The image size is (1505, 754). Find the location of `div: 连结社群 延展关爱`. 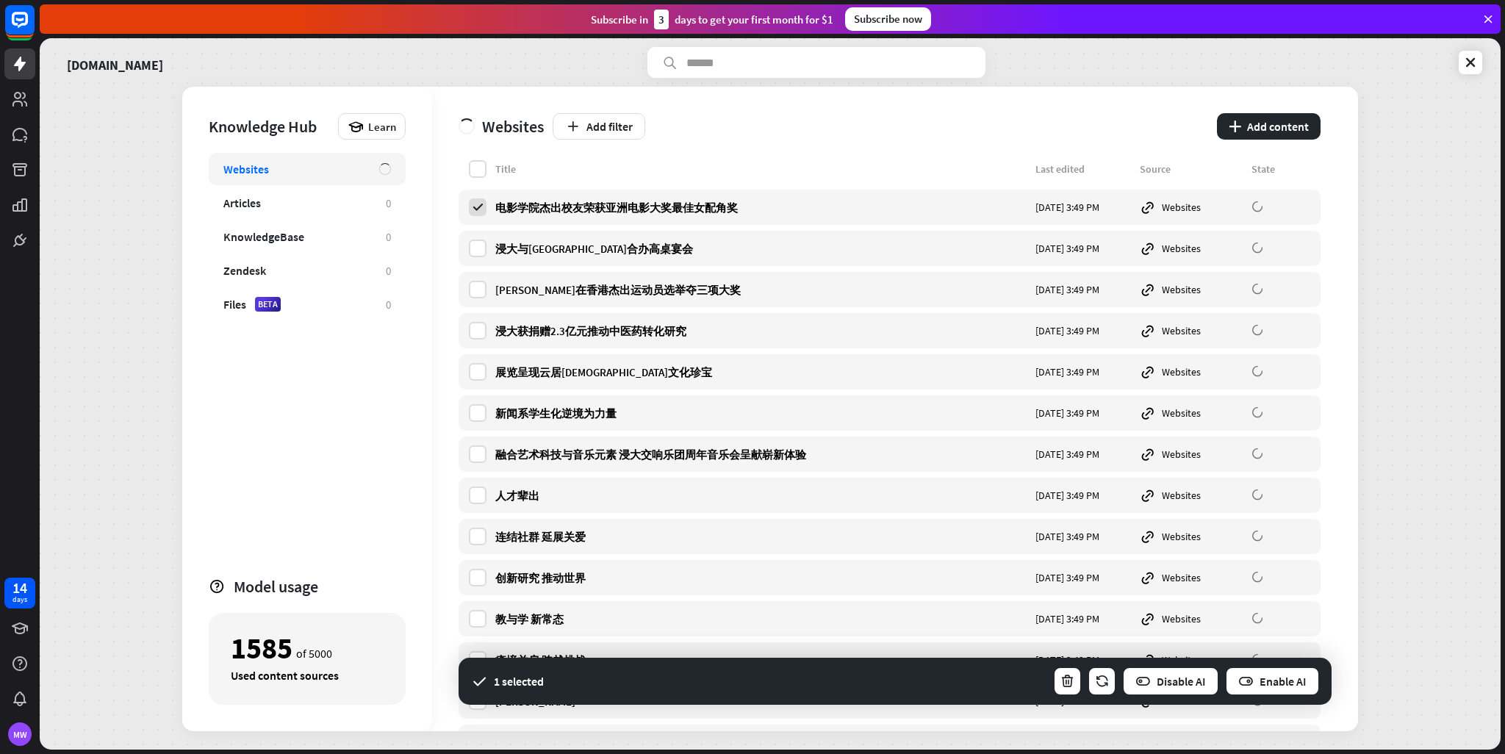

div: 连结社群 延展关爱 is located at coordinates (760, 536).